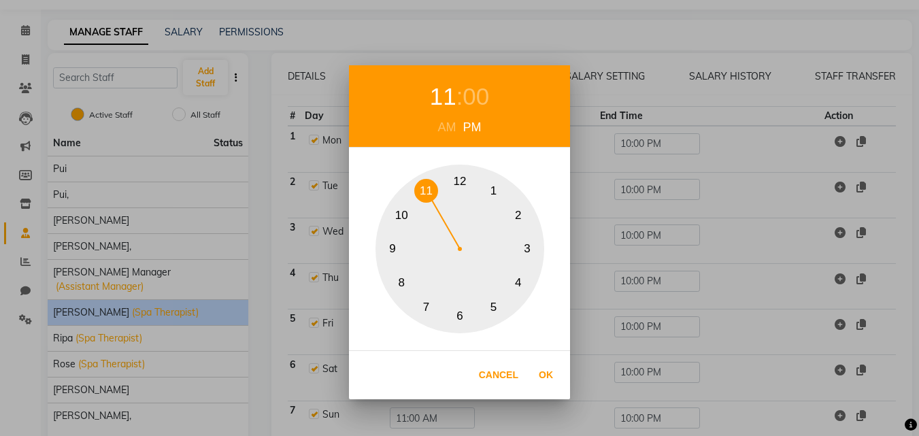 This screenshot has height=436, width=919. What do you see at coordinates (472, 127) in the screenshot?
I see `div: PM` at bounding box center [472, 127].